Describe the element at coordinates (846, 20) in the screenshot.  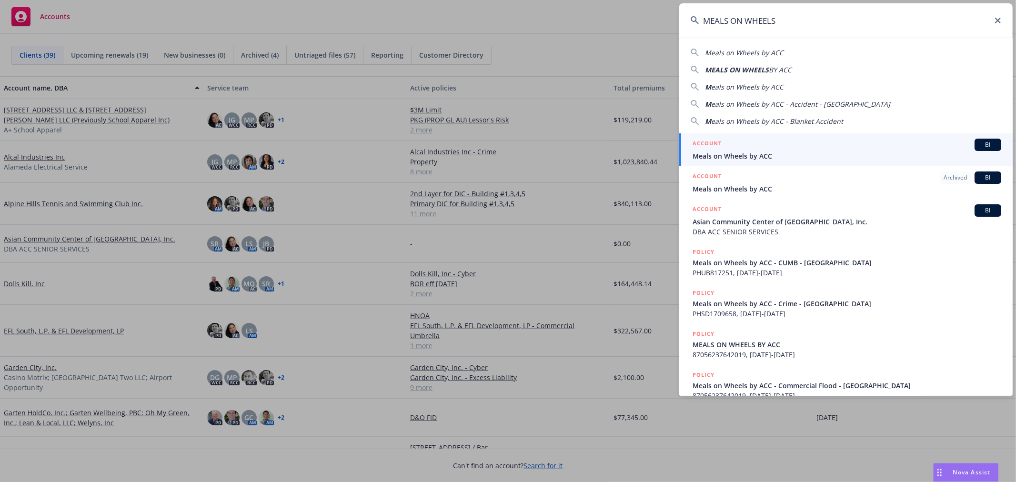
I see `input: Search...` at that location.